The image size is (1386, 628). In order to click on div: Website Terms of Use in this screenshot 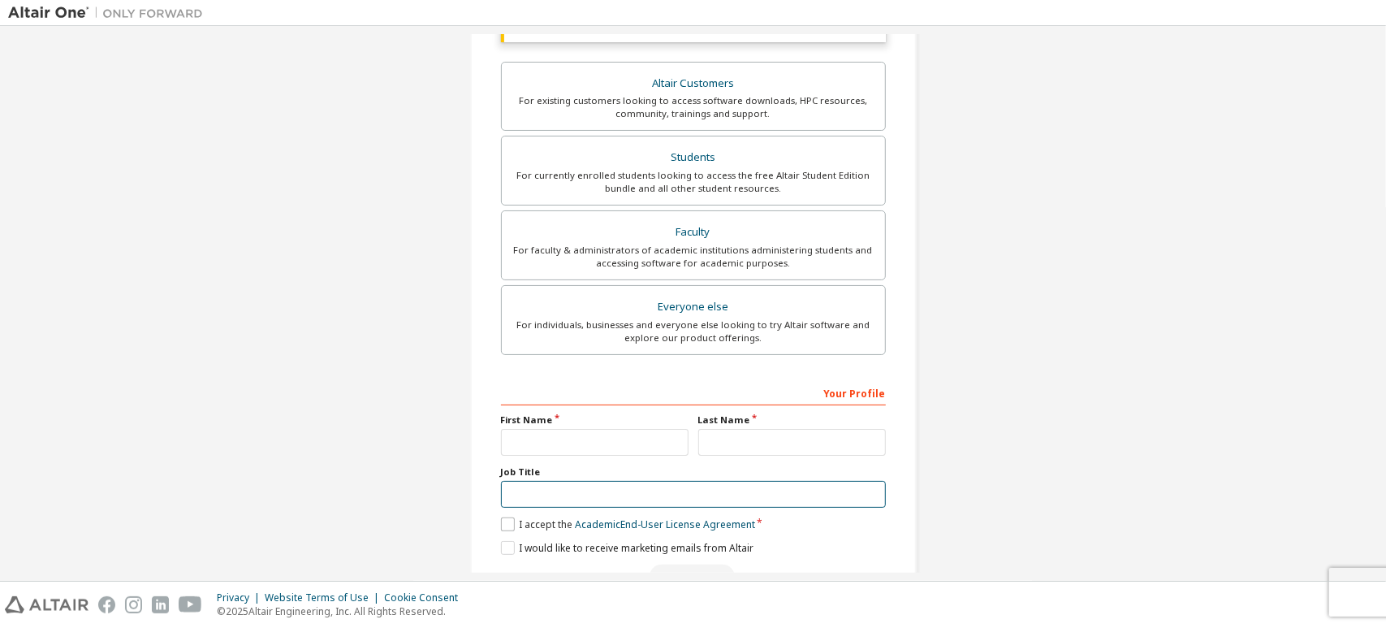, I will do `click(324, 598)`.